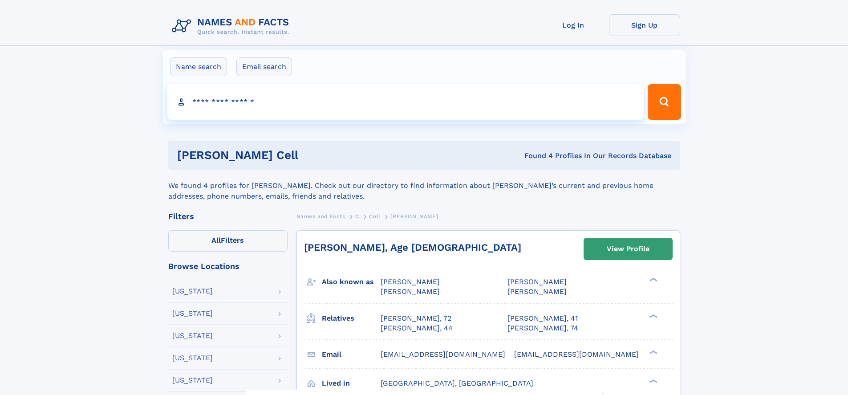 The image size is (848, 395). What do you see at coordinates (664, 102) in the screenshot?
I see `button: Search Button` at bounding box center [664, 102].